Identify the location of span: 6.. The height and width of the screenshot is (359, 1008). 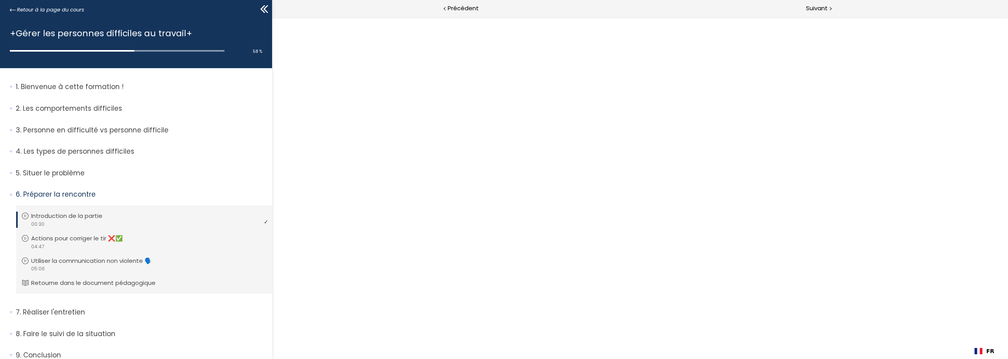
(18, 194).